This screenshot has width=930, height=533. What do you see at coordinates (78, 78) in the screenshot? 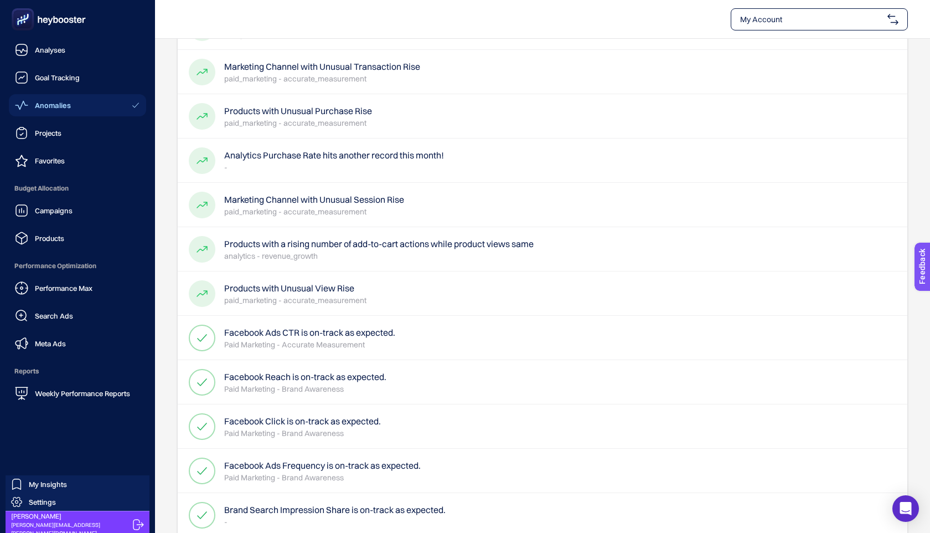
I see `a: Goal Tracking` at bounding box center [78, 78].